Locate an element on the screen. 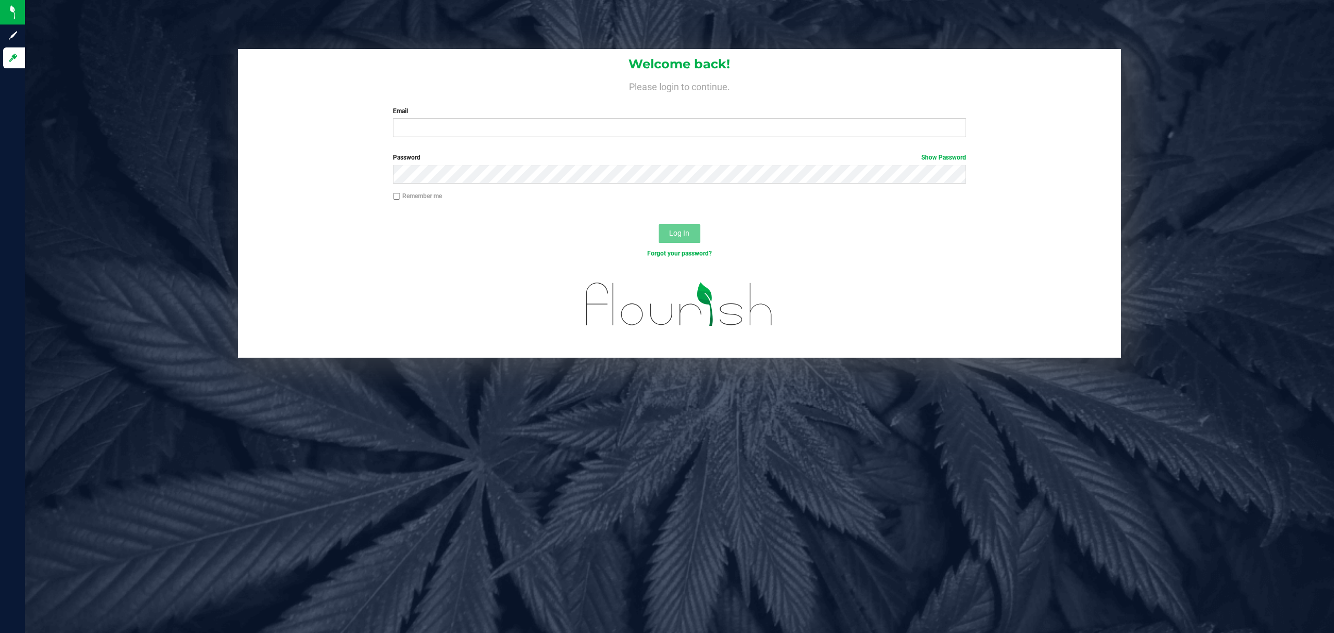  img: flourish_logo.svg is located at coordinates (679, 304).